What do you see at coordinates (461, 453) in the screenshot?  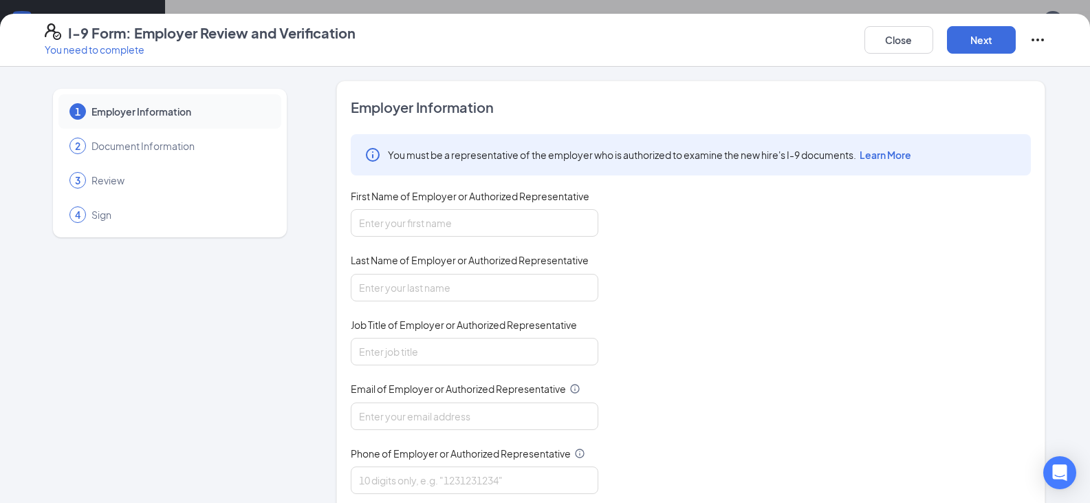 I see `span: Phone of Employer or Authorized Representative` at bounding box center [461, 453].